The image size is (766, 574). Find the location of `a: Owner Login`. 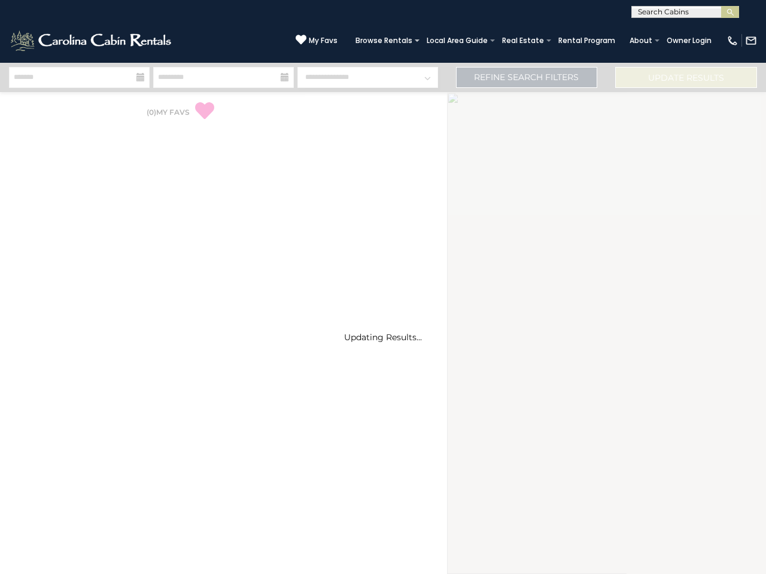

a: Owner Login is located at coordinates (688, 41).